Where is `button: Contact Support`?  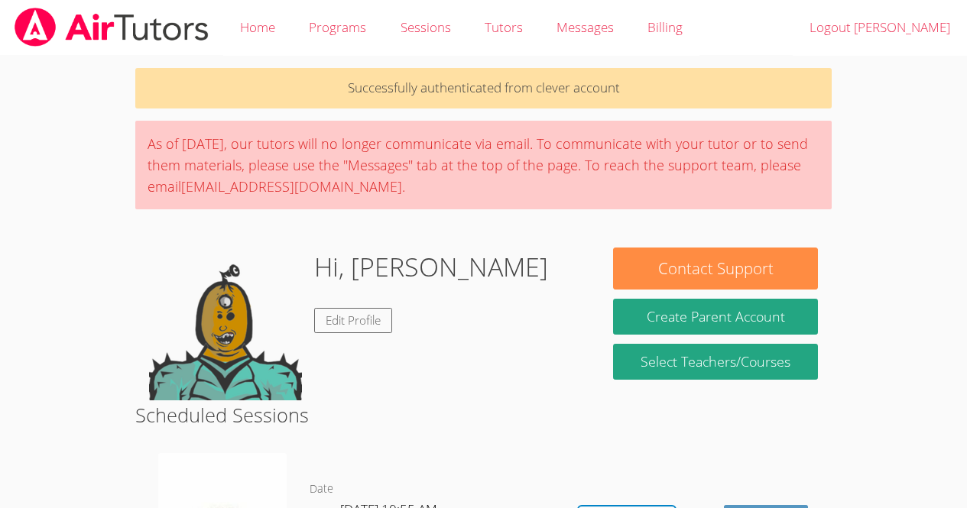
button: Contact Support is located at coordinates (715, 268).